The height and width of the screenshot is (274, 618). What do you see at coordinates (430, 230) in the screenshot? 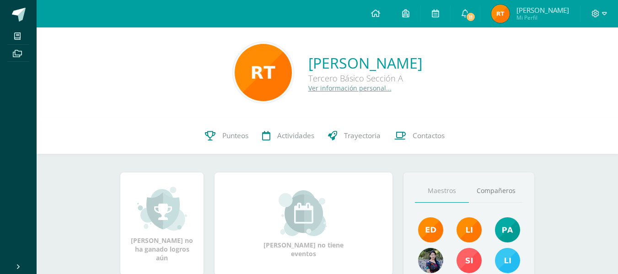
I see `img: f40e456500941b1b33f0807dd74ea5cf.png` at bounding box center [430, 230].